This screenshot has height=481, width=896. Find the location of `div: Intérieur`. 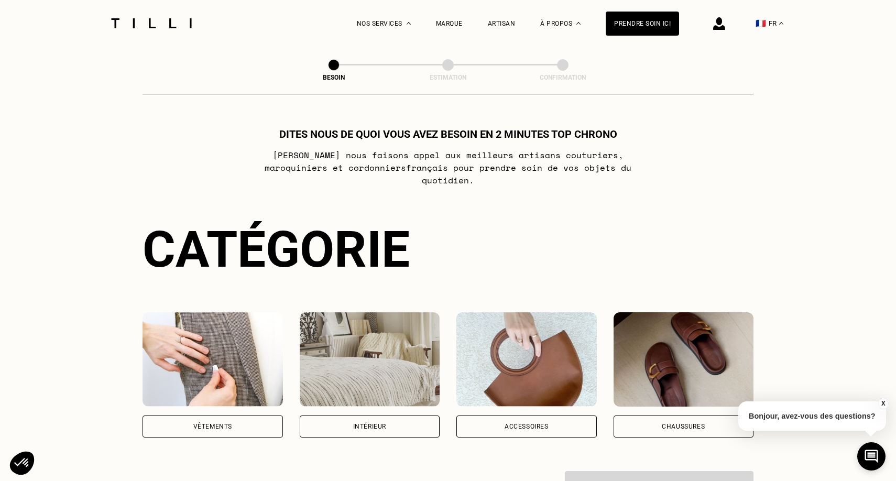

div: Intérieur is located at coordinates (369, 426).